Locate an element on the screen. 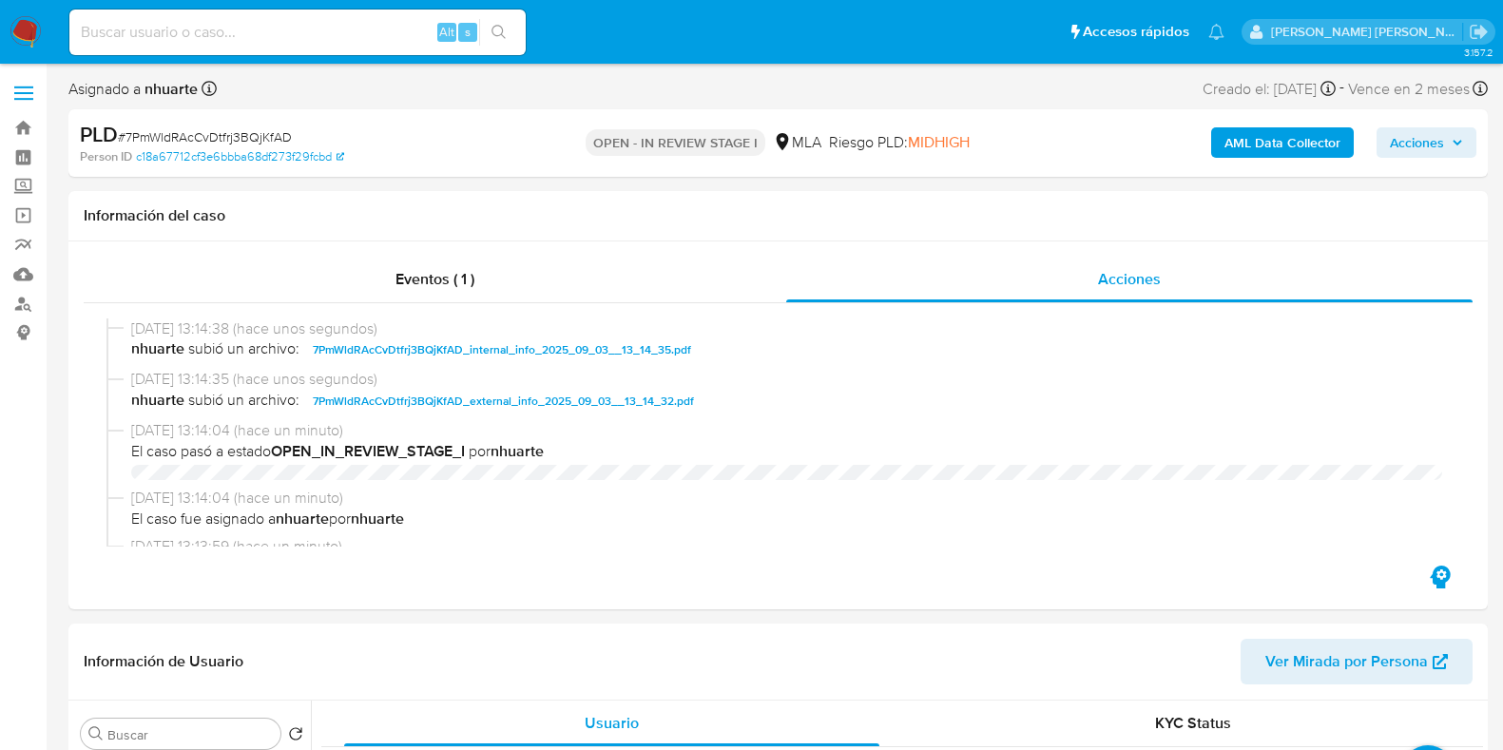 This screenshot has height=750, width=1503. span: # 7PmWldRAcCvDtfrj3BQjKfAD is located at coordinates (204, 137).